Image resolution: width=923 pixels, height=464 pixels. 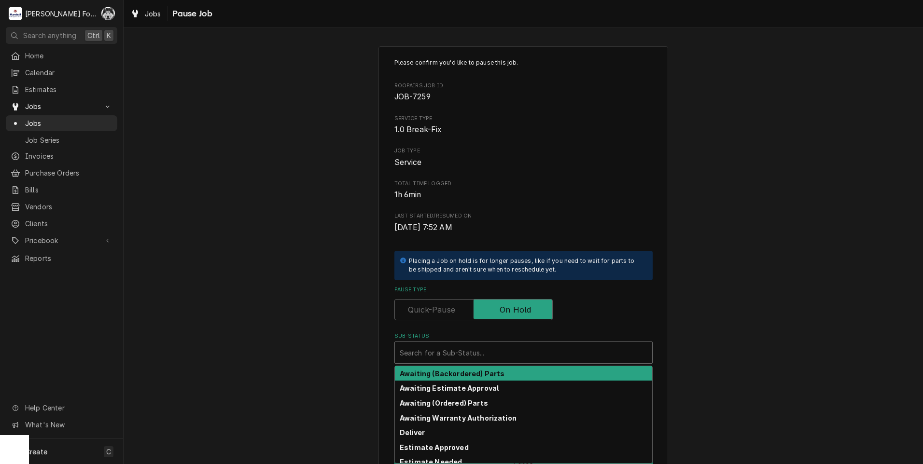 What do you see at coordinates (61, 35) in the screenshot?
I see `button: Search anythingCtrlK` at bounding box center [61, 35].